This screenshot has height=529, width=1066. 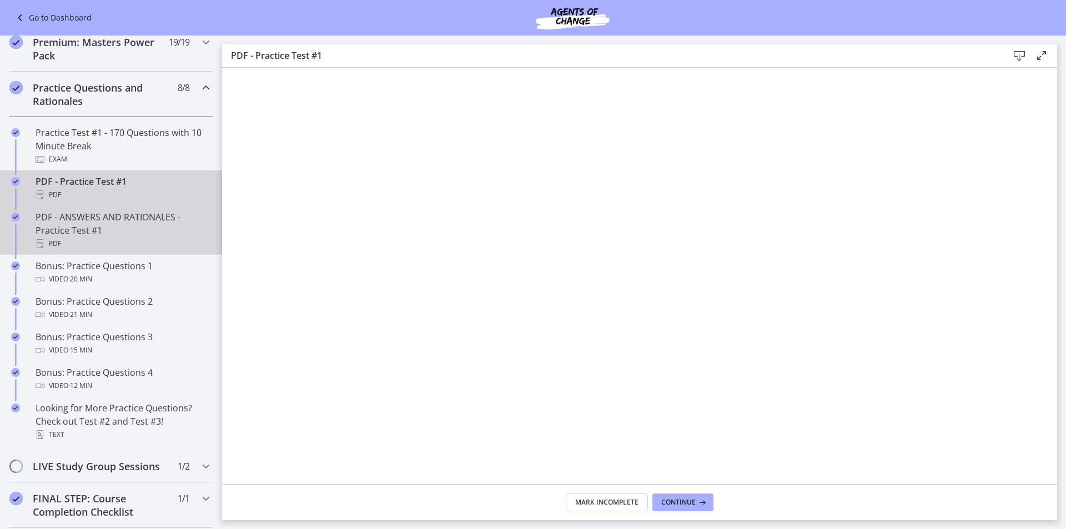 I want to click on h2: FINAL STEP: Course Completion Checklist, so click(x=100, y=505).